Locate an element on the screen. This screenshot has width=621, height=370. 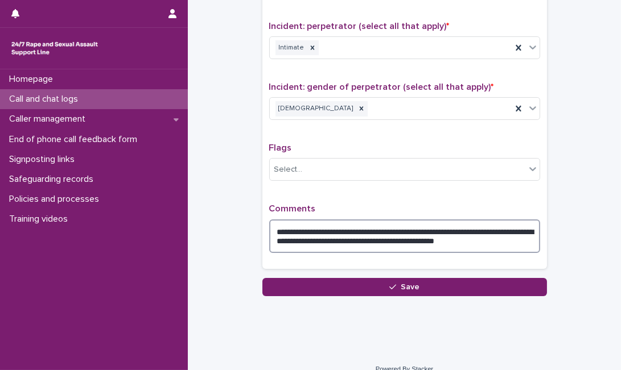
p: Homepage is located at coordinates (33, 79).